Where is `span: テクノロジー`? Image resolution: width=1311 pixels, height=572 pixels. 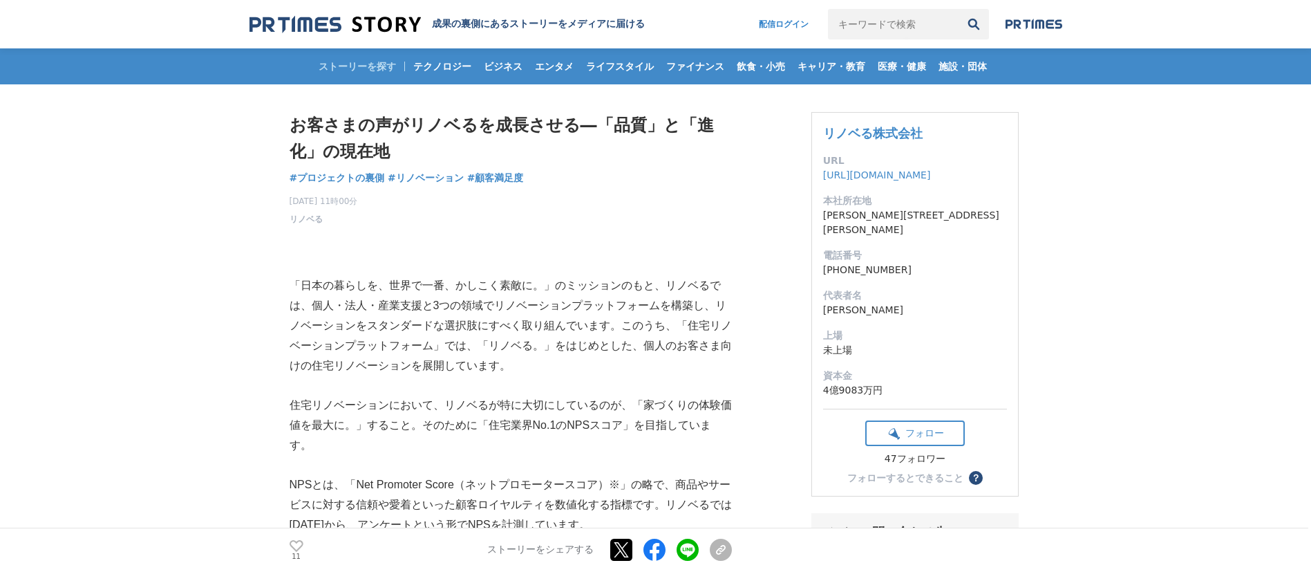 span: テクノロジー is located at coordinates (442, 66).